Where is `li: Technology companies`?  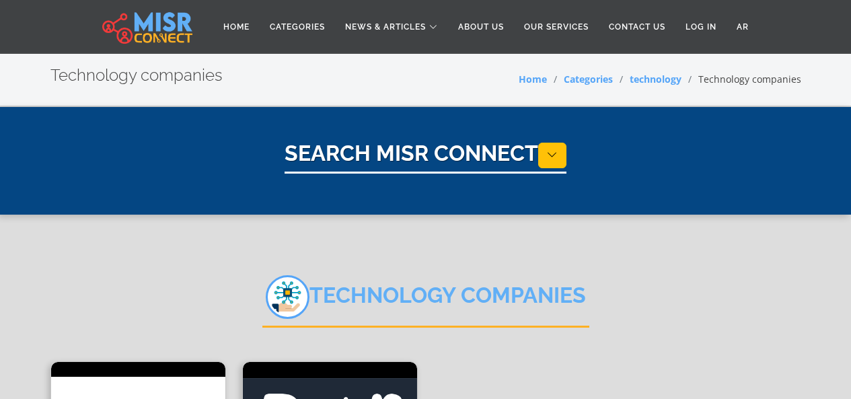
li: Technology companies is located at coordinates (742, 79).